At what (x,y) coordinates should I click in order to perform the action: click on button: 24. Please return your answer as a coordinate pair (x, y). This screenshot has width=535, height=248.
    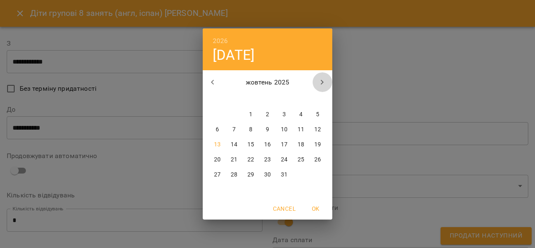
    Looking at the image, I should click on (284, 160).